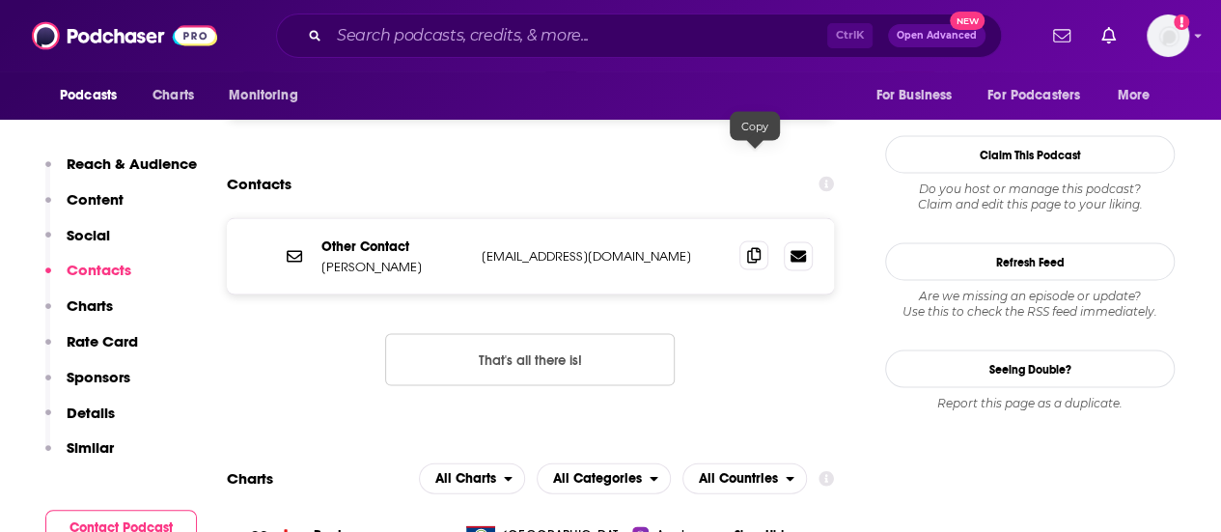 The width and height of the screenshot is (1221, 532). What do you see at coordinates (913, 96) in the screenshot?
I see `span: For Business` at bounding box center [913, 96].